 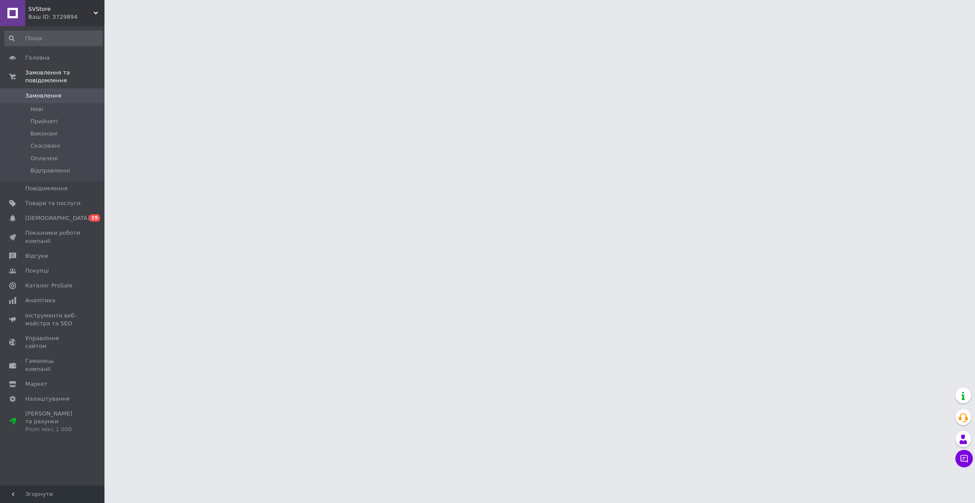 I want to click on span: 19, so click(x=94, y=218).